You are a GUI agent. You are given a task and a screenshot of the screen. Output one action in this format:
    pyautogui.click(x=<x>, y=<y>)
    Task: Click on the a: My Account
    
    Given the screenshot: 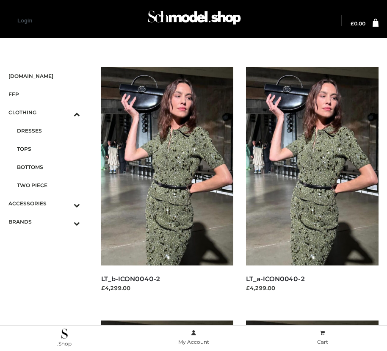 What is the action you would take?
    pyautogui.click(x=193, y=337)
    